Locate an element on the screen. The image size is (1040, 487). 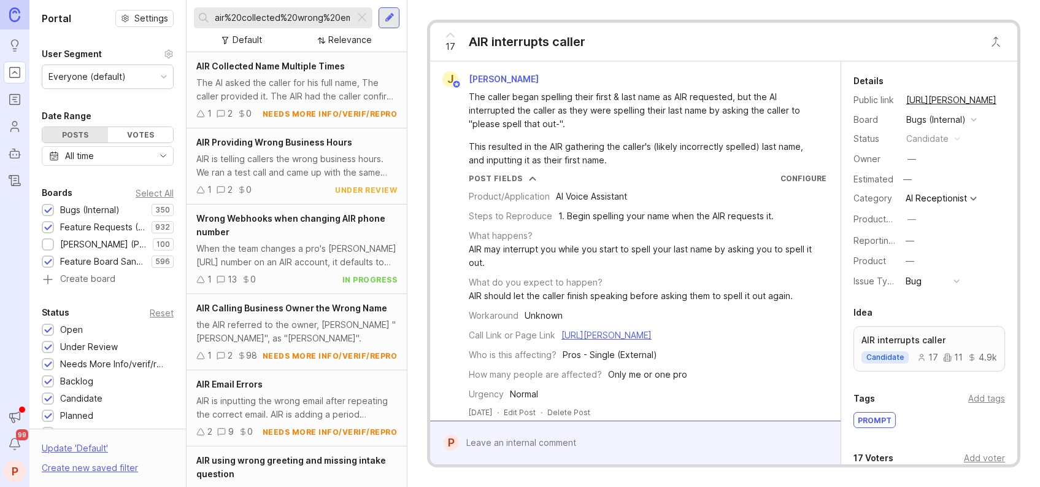
p: AIR interrupts caller is located at coordinates (929, 340).